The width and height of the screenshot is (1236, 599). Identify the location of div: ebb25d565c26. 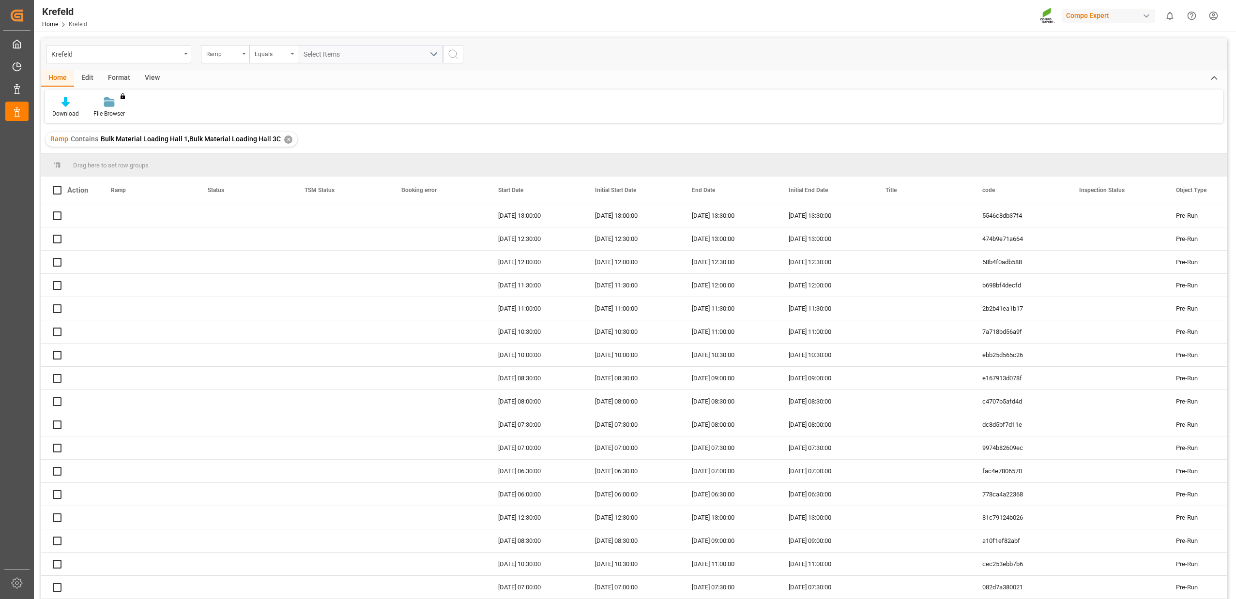
(1019, 355).